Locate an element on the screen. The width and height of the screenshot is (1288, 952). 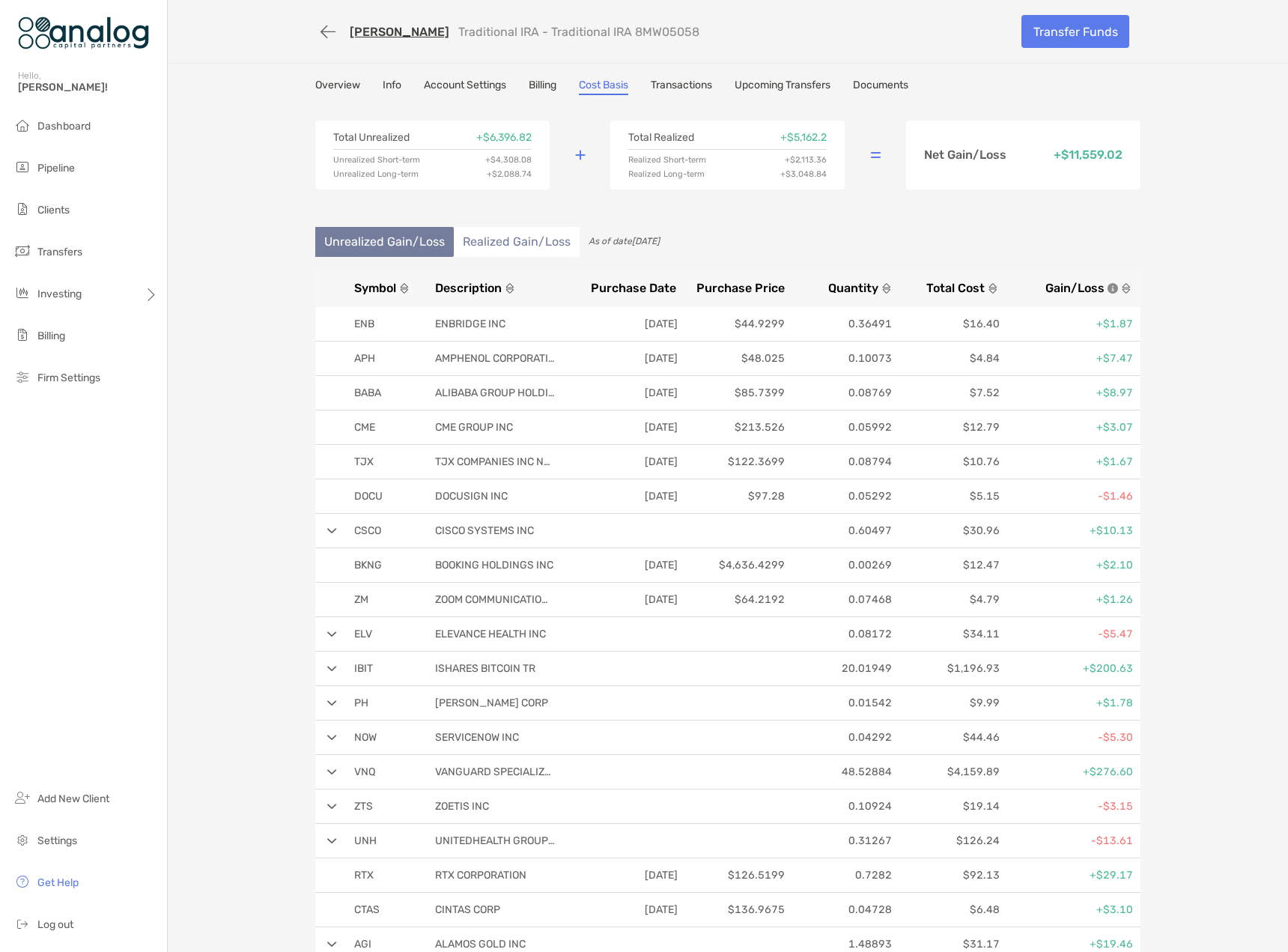
span: Gain/Loss is located at coordinates (1075, 287).